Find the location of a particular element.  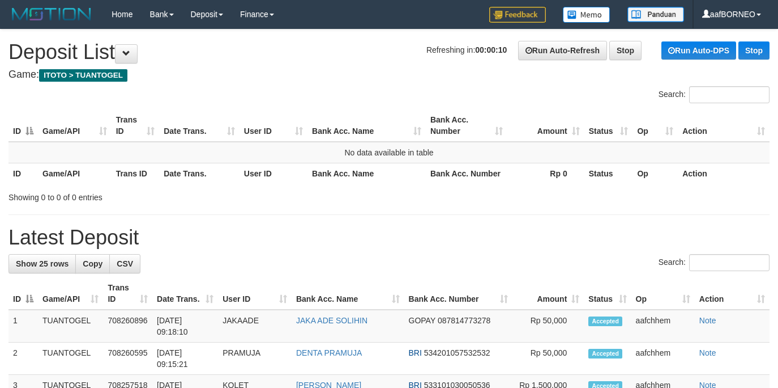

img: Button%20Memo.svg is located at coordinates (587, 15).